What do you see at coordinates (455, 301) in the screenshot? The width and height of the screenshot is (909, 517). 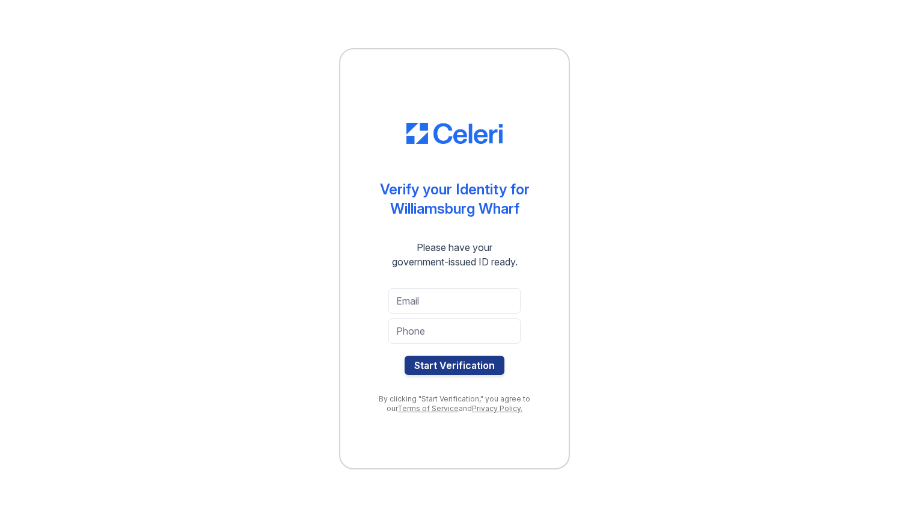 I see `input: Email` at bounding box center [455, 301].